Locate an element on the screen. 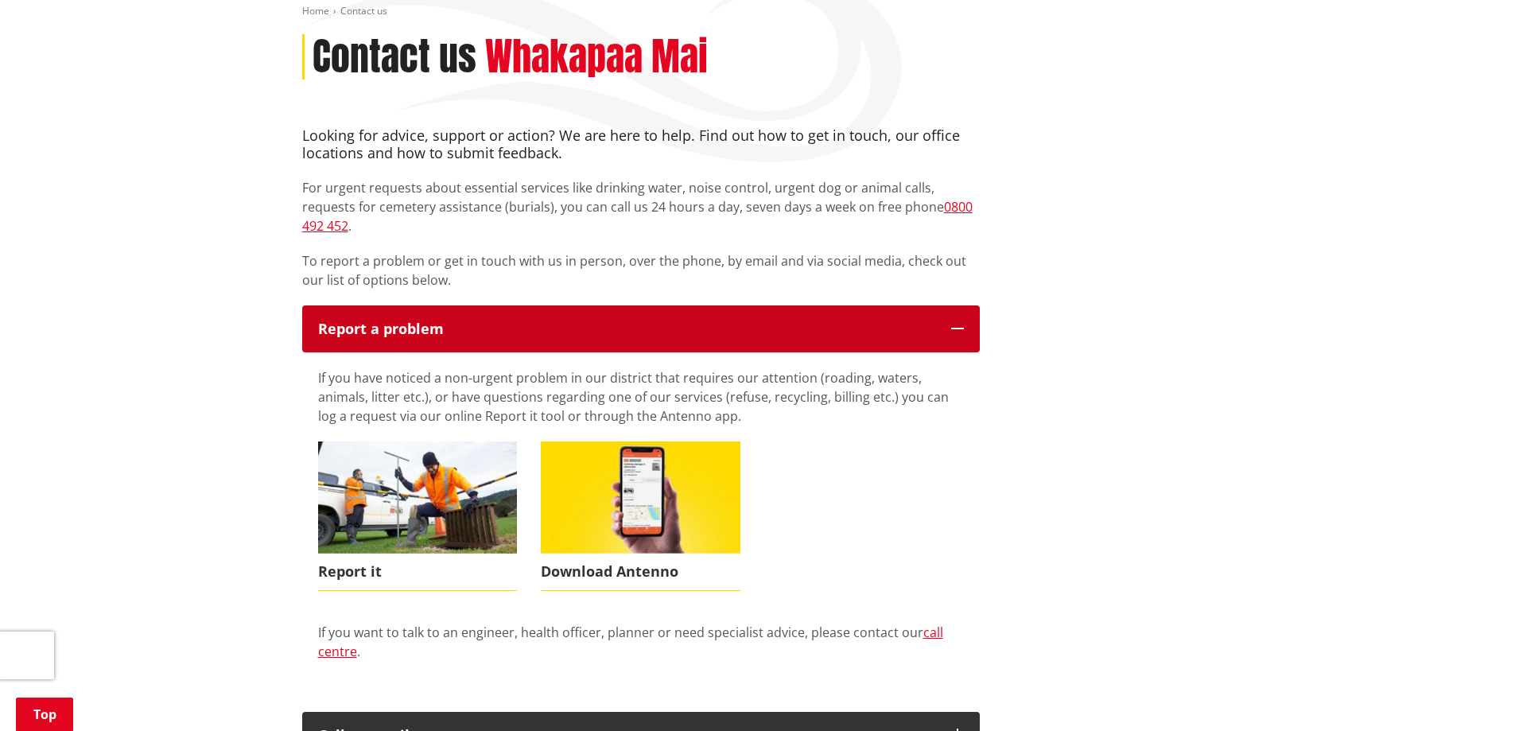 This screenshot has width=1515, height=731. a: 0800 492 452 is located at coordinates (637, 216).